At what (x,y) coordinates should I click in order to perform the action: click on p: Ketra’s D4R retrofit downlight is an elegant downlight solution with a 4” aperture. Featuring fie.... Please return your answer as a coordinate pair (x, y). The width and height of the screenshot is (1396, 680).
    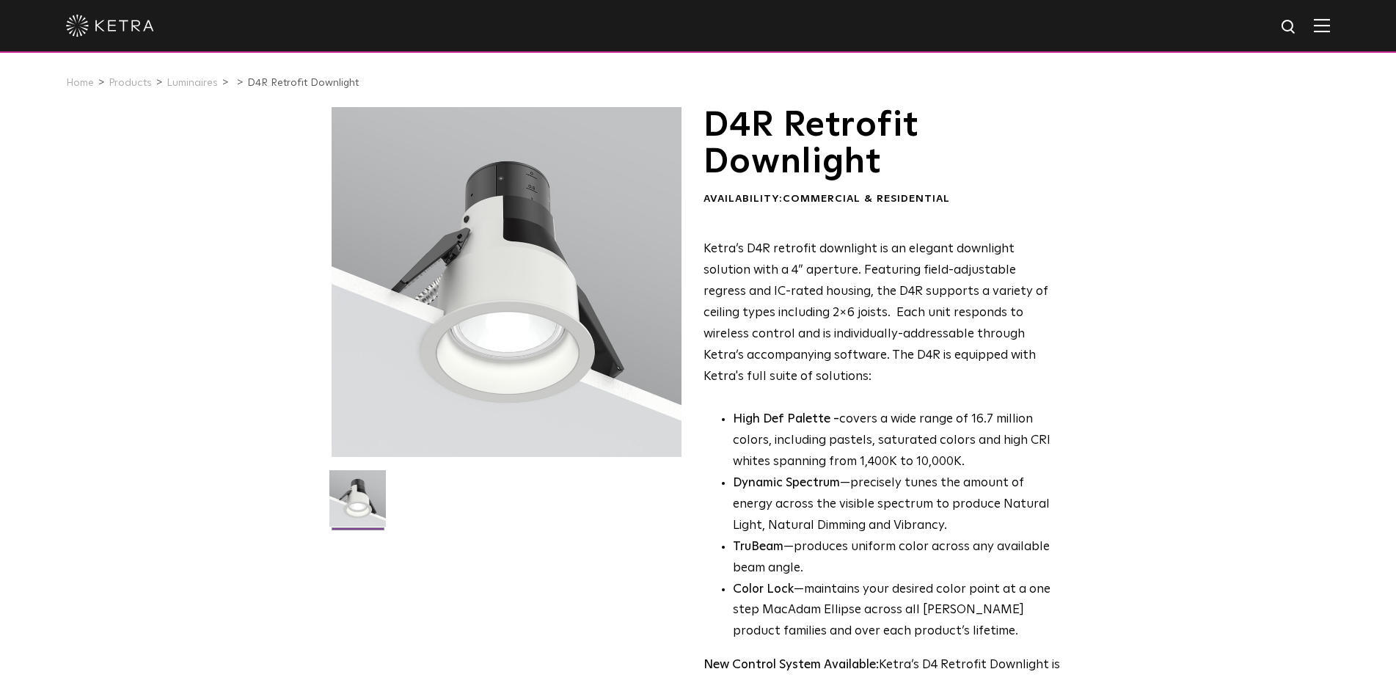
    Looking at the image, I should click on (882, 313).